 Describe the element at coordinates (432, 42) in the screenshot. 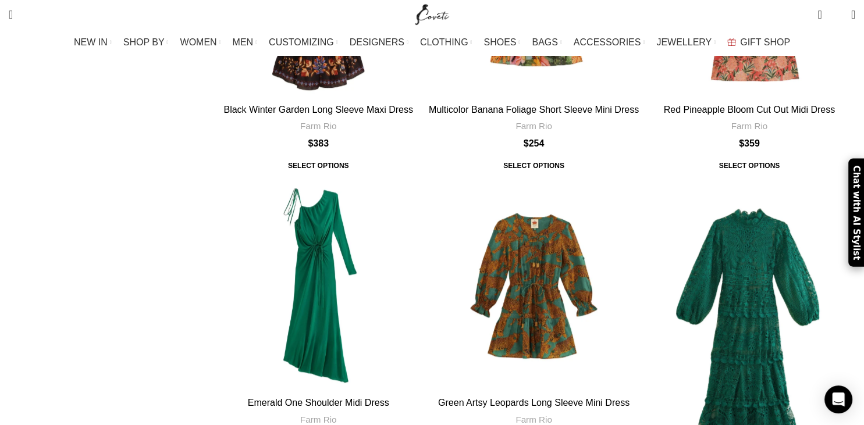

I see `div: Main navigation` at that location.